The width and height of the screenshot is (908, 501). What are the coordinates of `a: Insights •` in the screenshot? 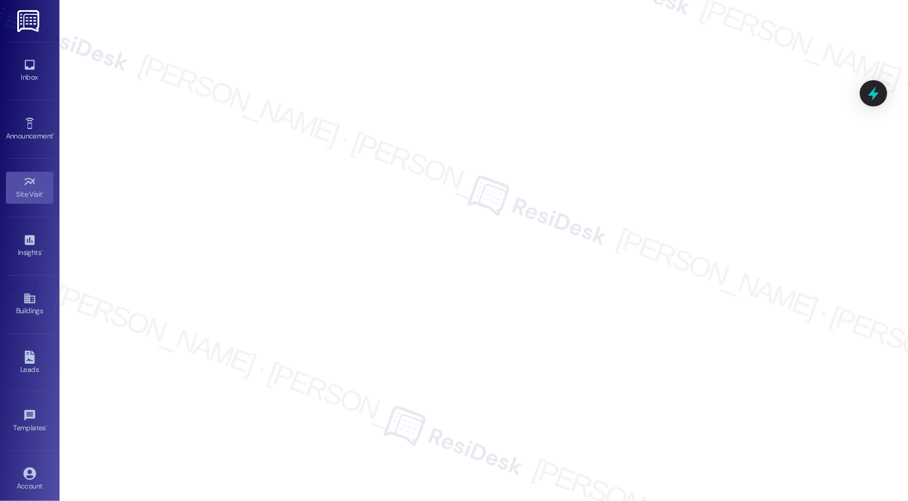 It's located at (30, 246).